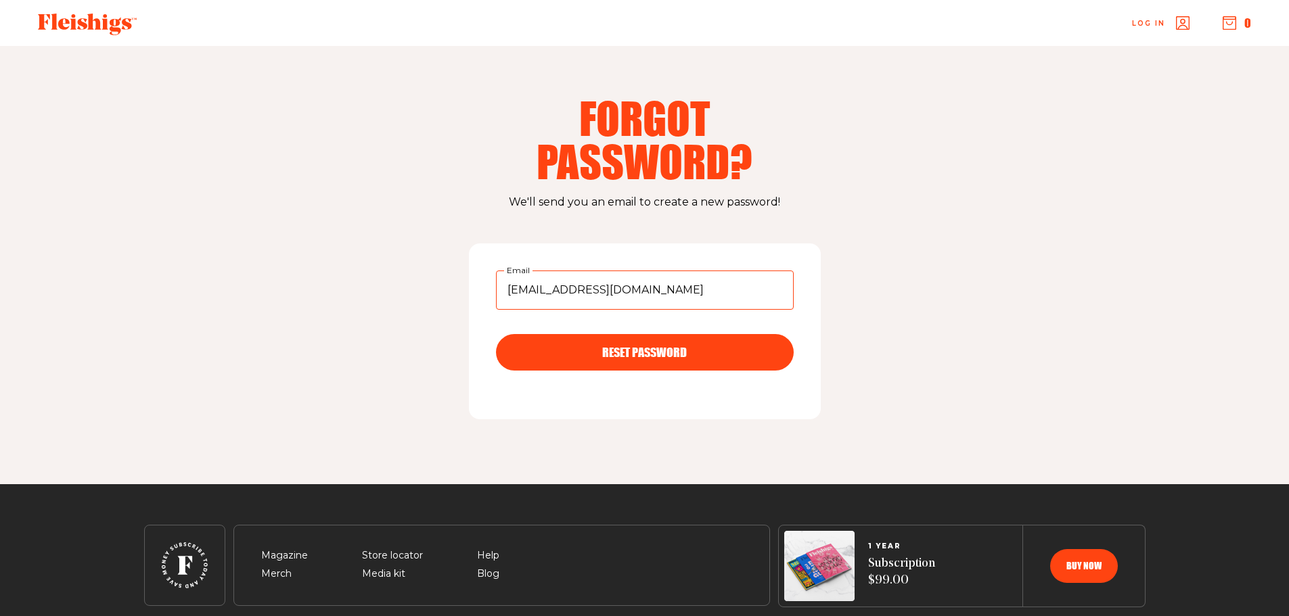 The image size is (1289, 616). Describe the element at coordinates (488, 556) in the screenshot. I see `span: Help` at that location.